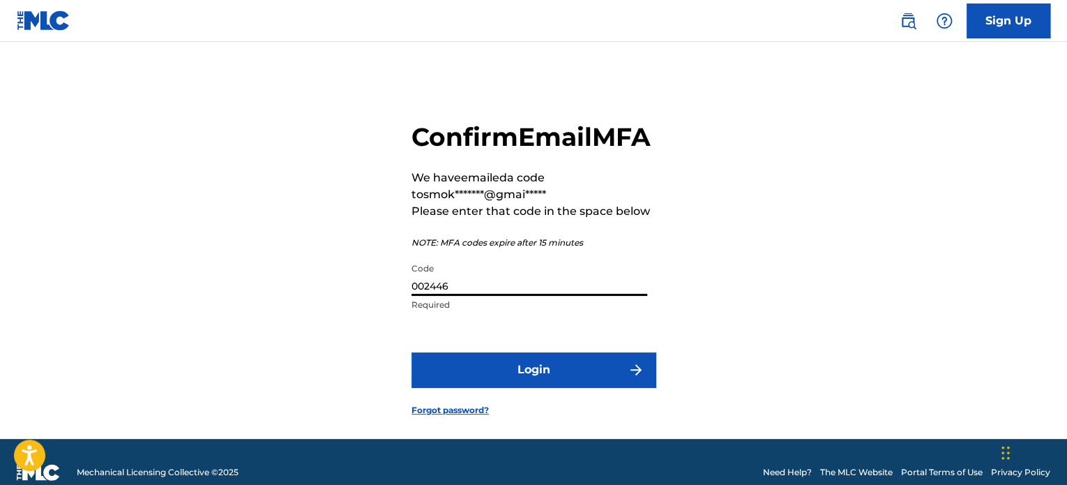 The width and height of the screenshot is (1067, 485). What do you see at coordinates (533, 243) in the screenshot?
I see `p: NOTE: MFA codes expire after 15 minutes` at bounding box center [533, 243].